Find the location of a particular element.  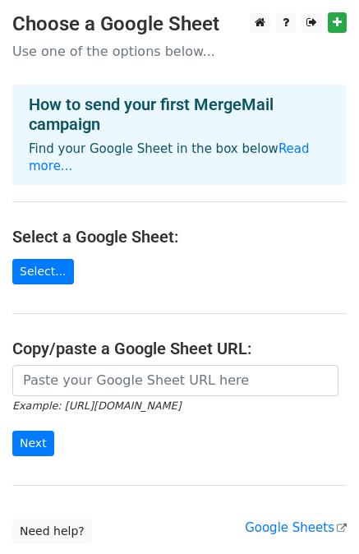

h4: Copy/paste a Google Sheet URL: is located at coordinates (179, 348).